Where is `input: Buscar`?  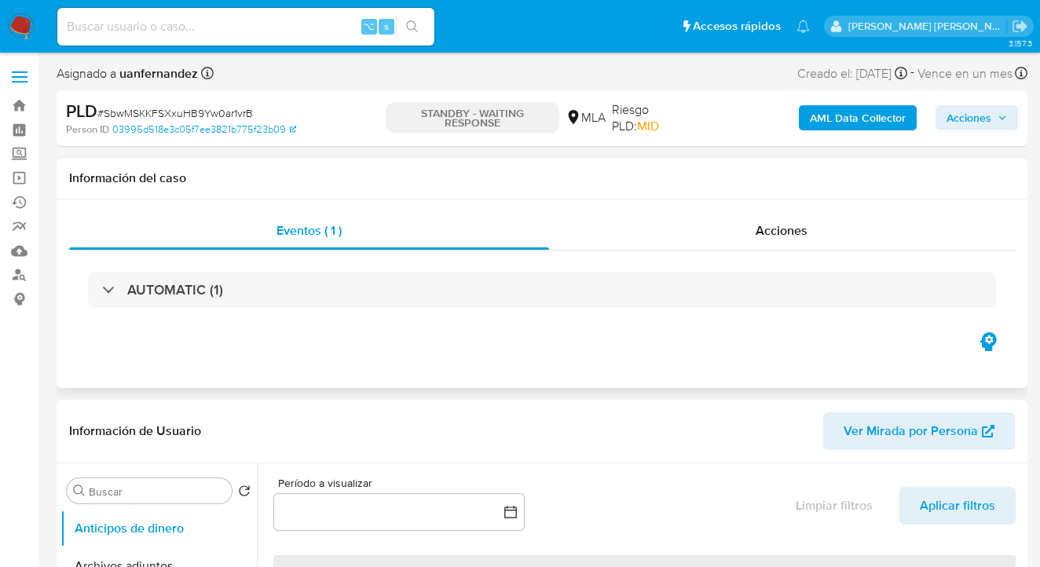
input: Buscar is located at coordinates (157, 492).